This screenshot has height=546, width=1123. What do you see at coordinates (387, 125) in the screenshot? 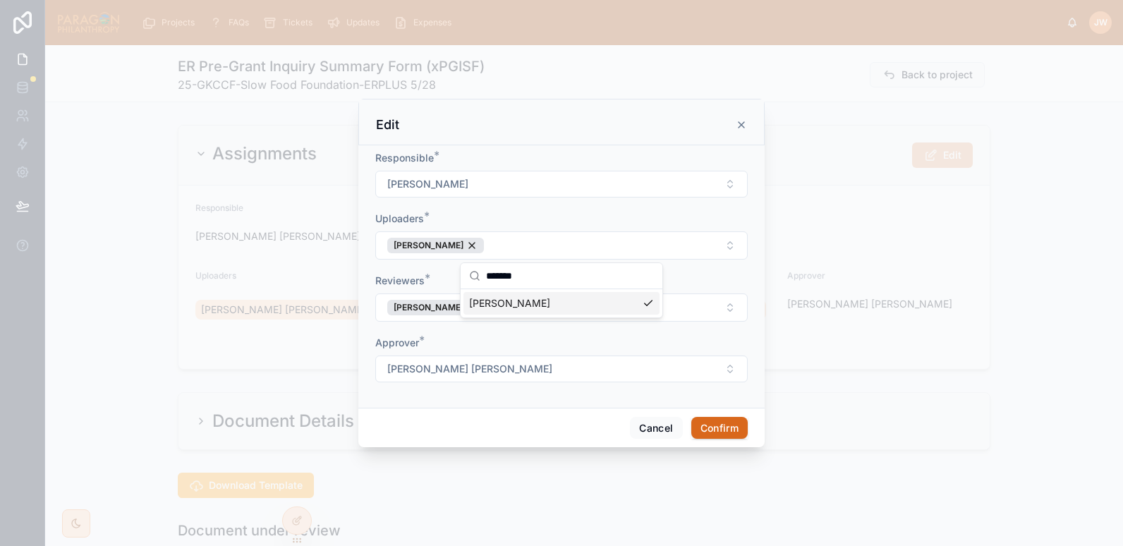
I see `h3: Edit` at bounding box center [387, 125].